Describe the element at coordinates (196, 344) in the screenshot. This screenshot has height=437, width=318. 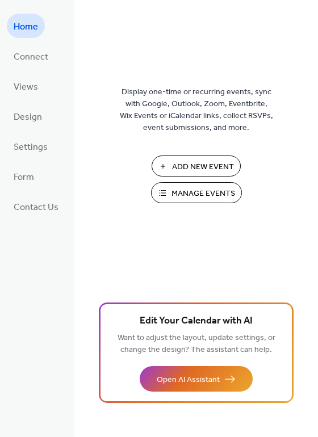
I see `span: Want to adjust the layout, update settings, or change the design? The assistant can help.` at that location.